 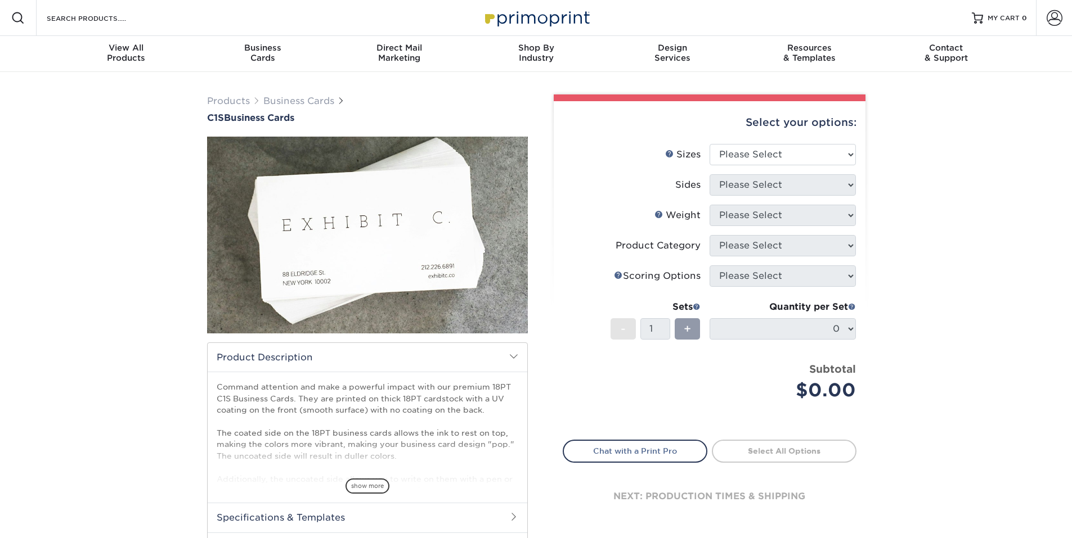 What do you see at coordinates (784, 451) in the screenshot?
I see `a: Select All Options` at bounding box center [784, 451].